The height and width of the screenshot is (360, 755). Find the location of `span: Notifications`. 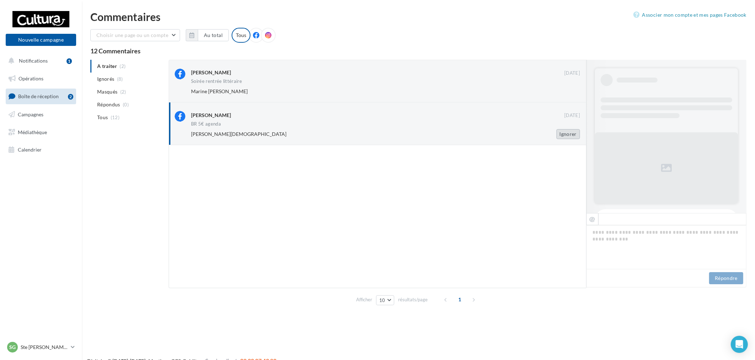

span: Notifications is located at coordinates (33, 60).